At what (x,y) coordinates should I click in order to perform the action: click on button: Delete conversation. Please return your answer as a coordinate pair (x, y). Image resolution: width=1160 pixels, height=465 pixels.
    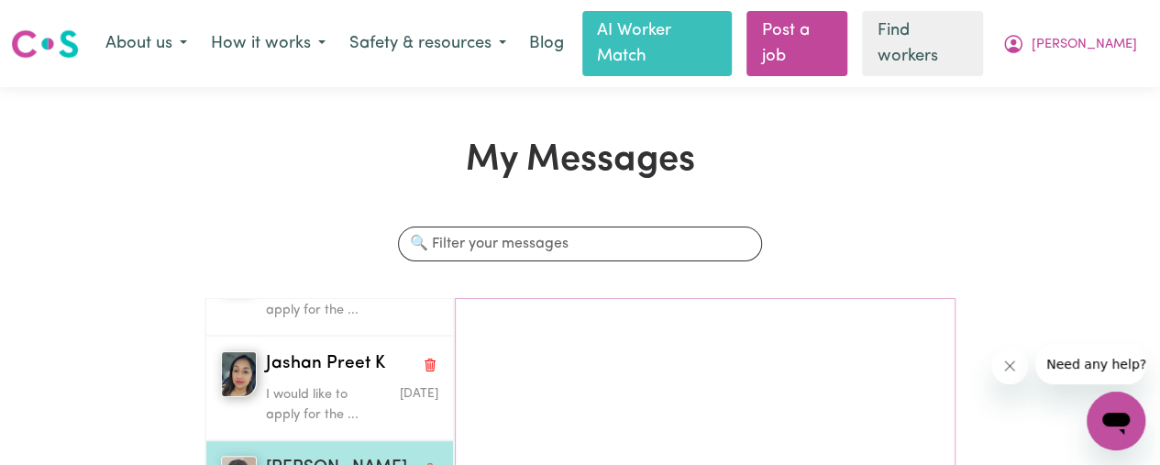
    Looking at the image, I should click on (430, 365).